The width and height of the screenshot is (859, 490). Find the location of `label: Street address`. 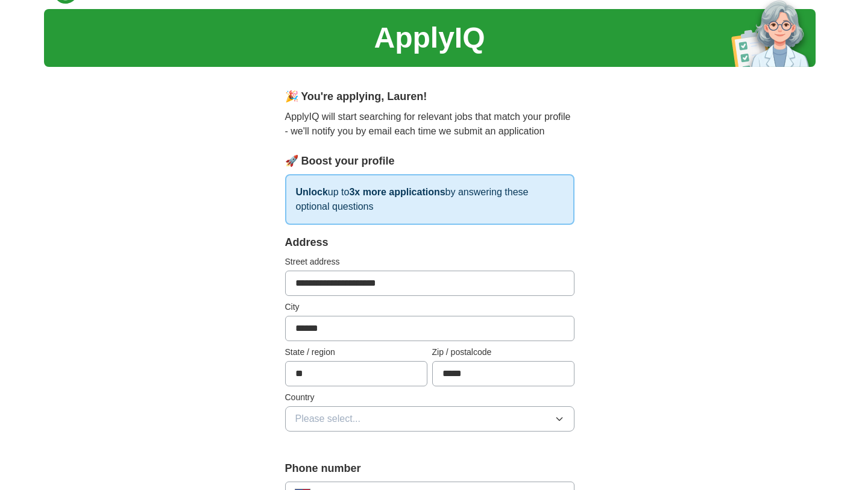

label: Street address is located at coordinates (430, 262).